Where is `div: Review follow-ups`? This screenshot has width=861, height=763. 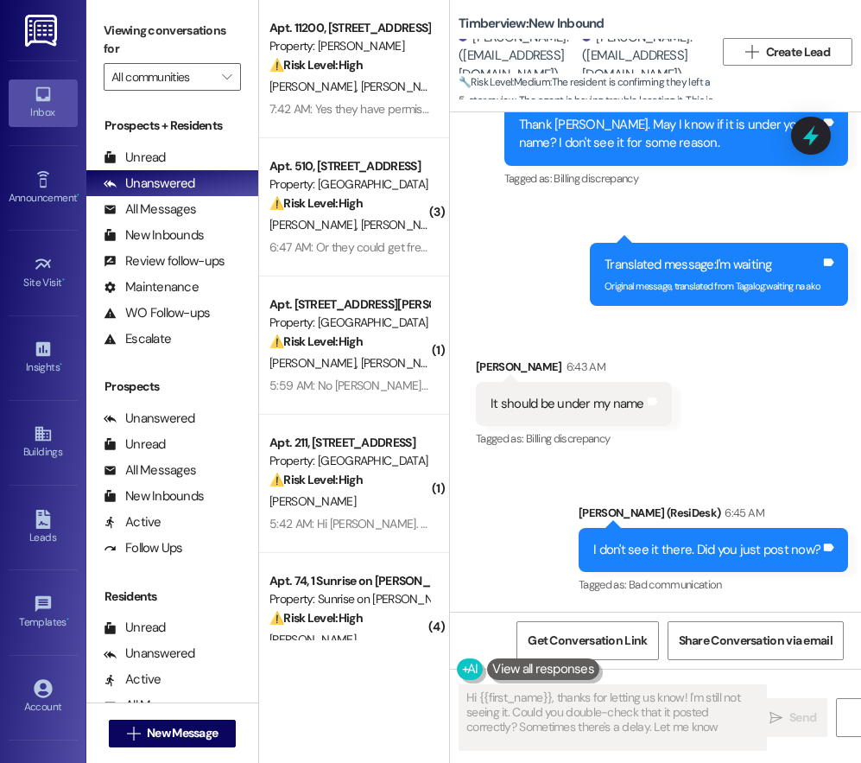 div: Review follow-ups is located at coordinates (164, 261).